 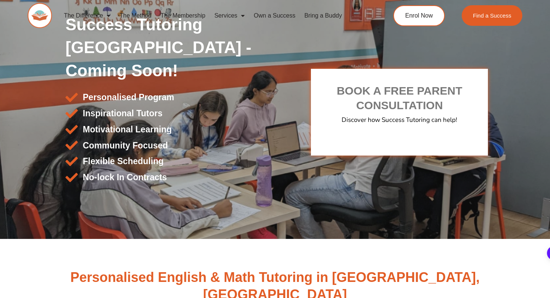 What do you see at coordinates (323, 16) in the screenshot?
I see `a: Bring a Buddy` at bounding box center [323, 16].